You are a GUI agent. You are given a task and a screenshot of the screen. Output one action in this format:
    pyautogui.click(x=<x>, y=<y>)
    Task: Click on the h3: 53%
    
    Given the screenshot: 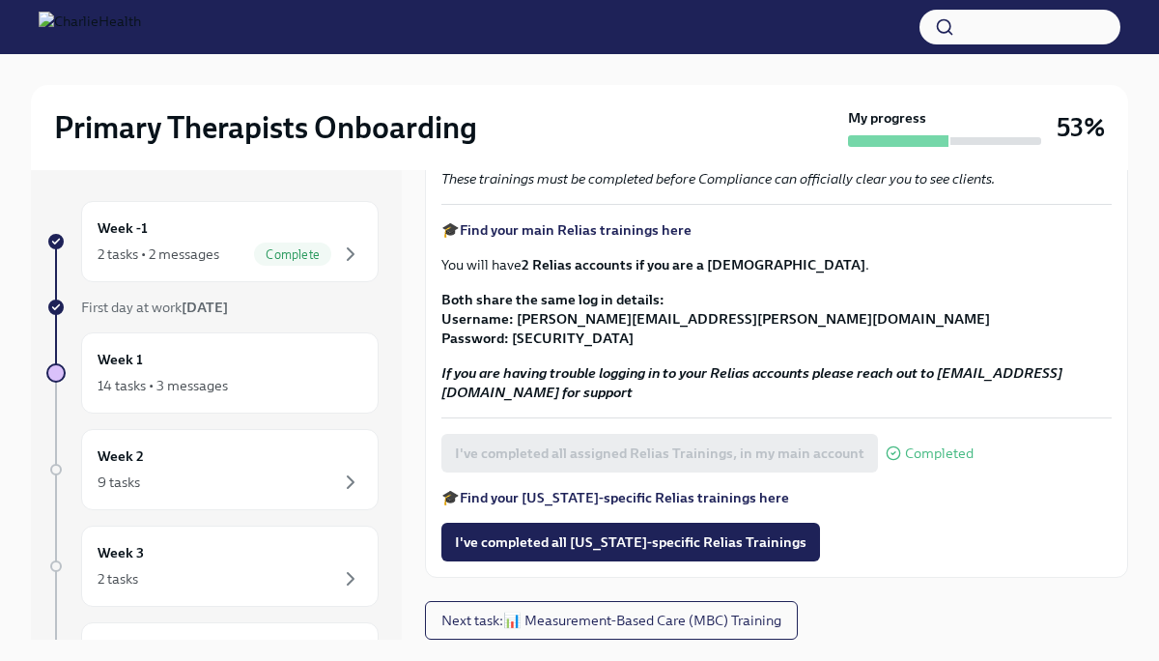 What is the action you would take?
    pyautogui.click(x=1081, y=128)
    